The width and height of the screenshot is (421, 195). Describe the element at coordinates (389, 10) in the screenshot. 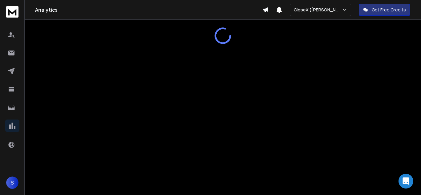

I see `p: Get Free Credits` at that location.